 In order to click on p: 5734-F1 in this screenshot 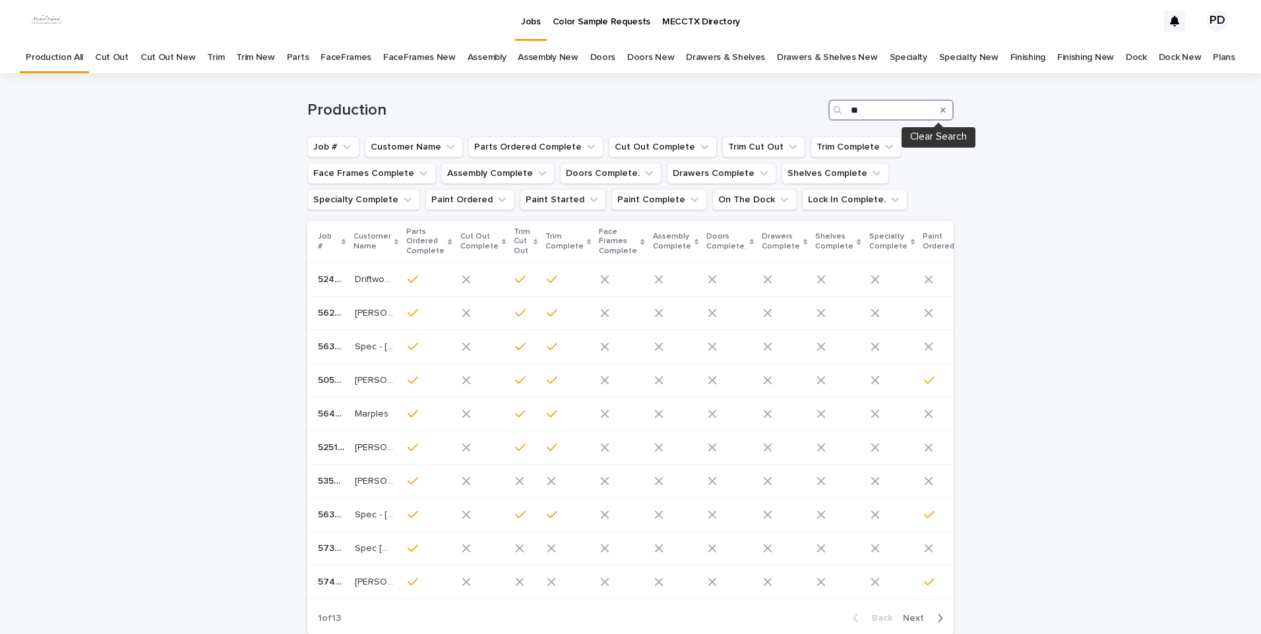, I will do `click(332, 547)`.